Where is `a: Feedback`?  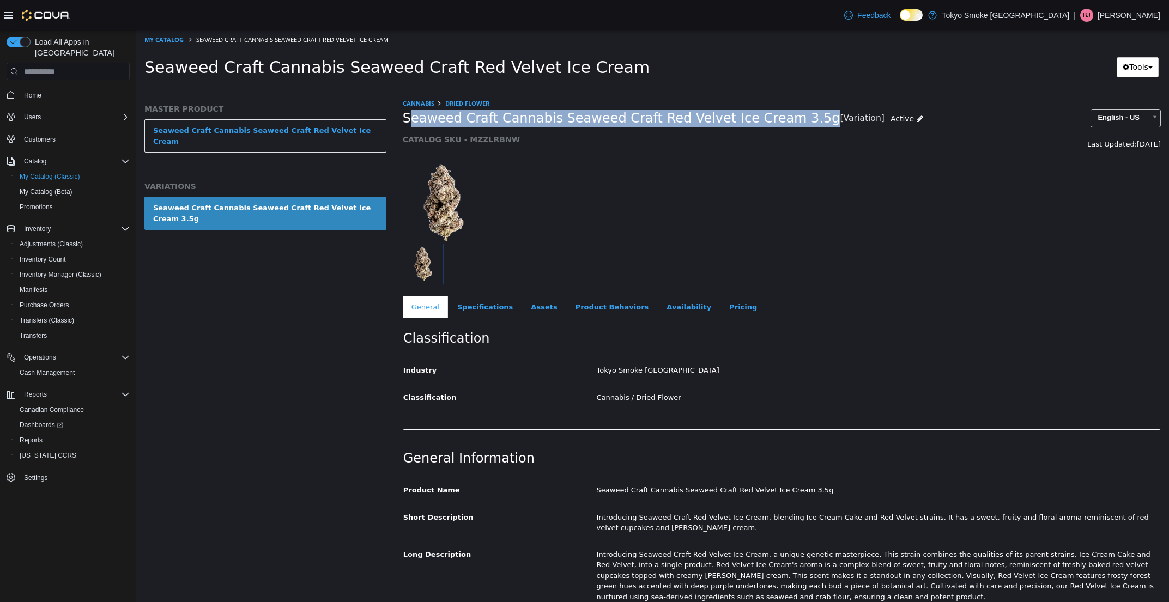
a: Feedback is located at coordinates (867, 15).